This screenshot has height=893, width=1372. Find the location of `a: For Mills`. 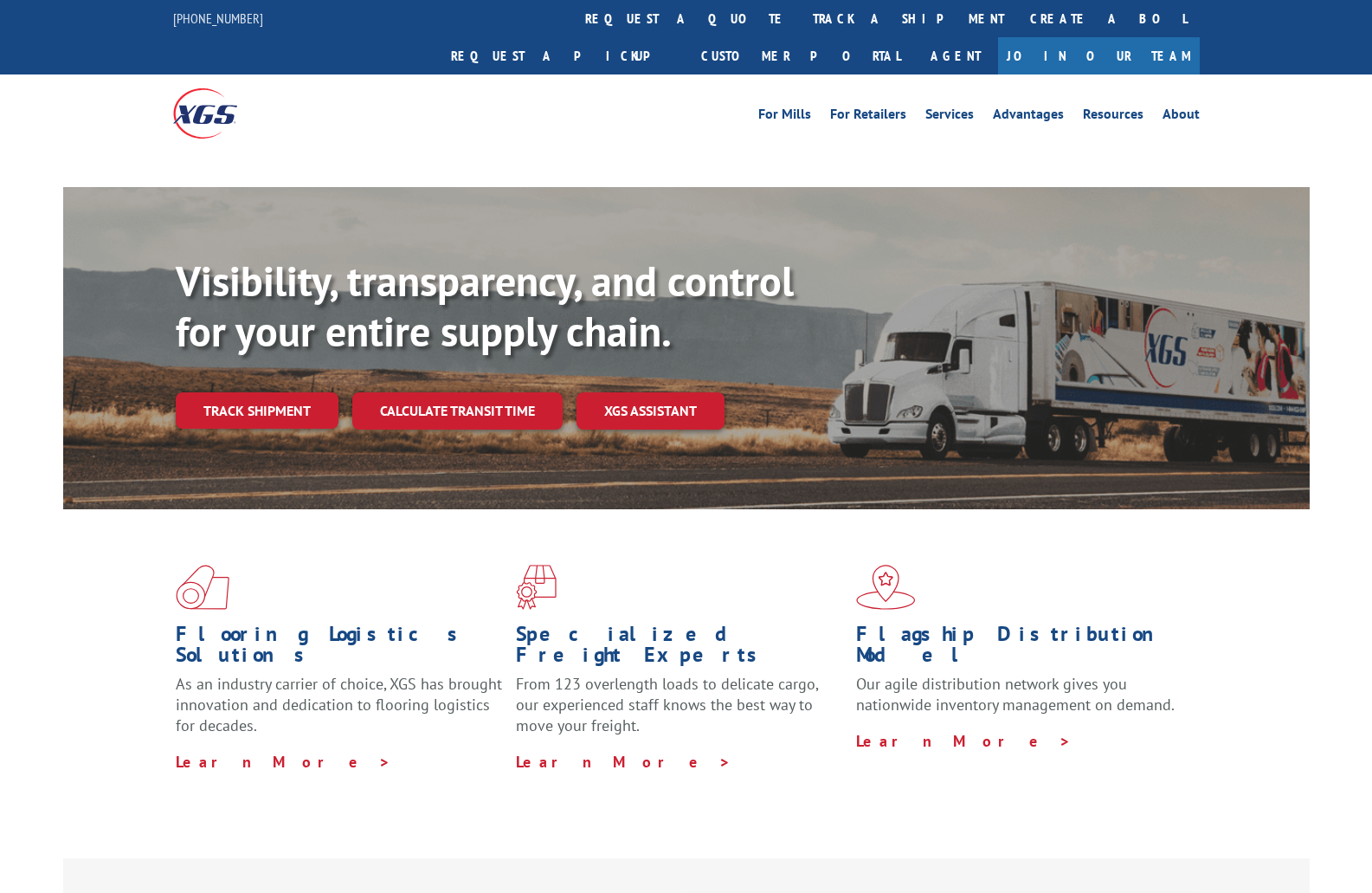

a: For Mills is located at coordinates (784, 117).